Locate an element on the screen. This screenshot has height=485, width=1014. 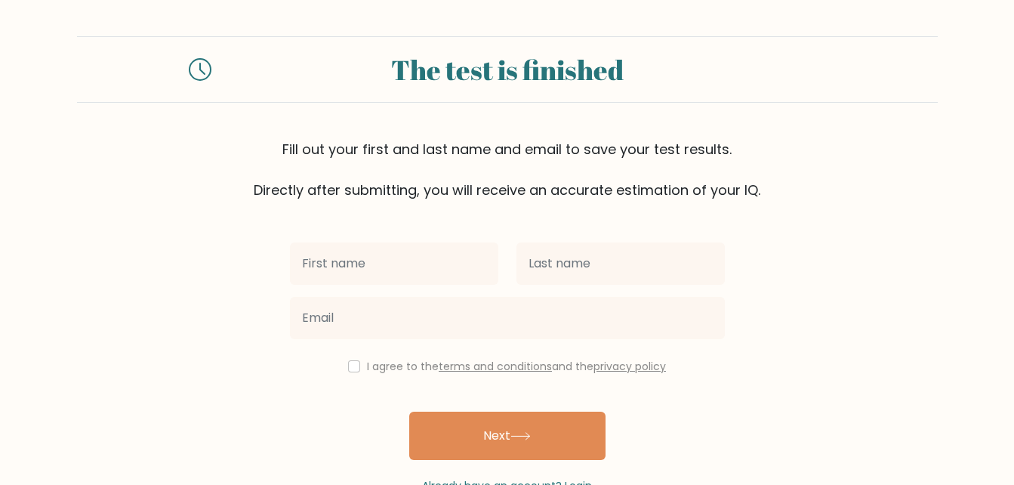
a: terms and conditions is located at coordinates (495, 366).